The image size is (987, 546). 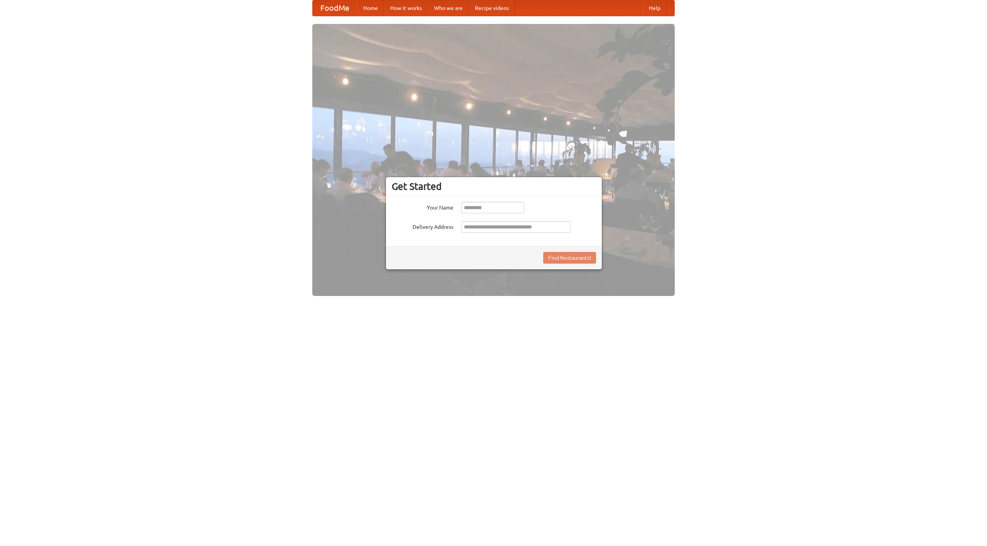 I want to click on a: FoodMe, so click(x=335, y=8).